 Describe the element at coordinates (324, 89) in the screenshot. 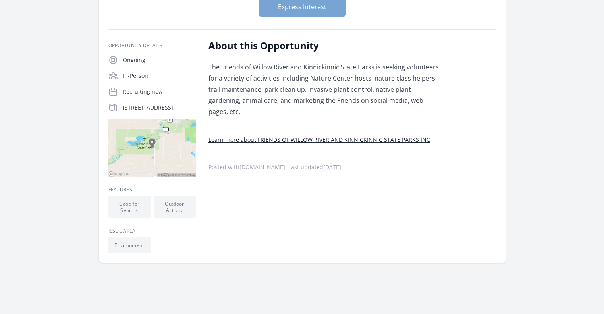

I see `p: The Friends of Willow River and Kinnickinnic State Parks is seeking volunteers for a variety of a...` at that location.